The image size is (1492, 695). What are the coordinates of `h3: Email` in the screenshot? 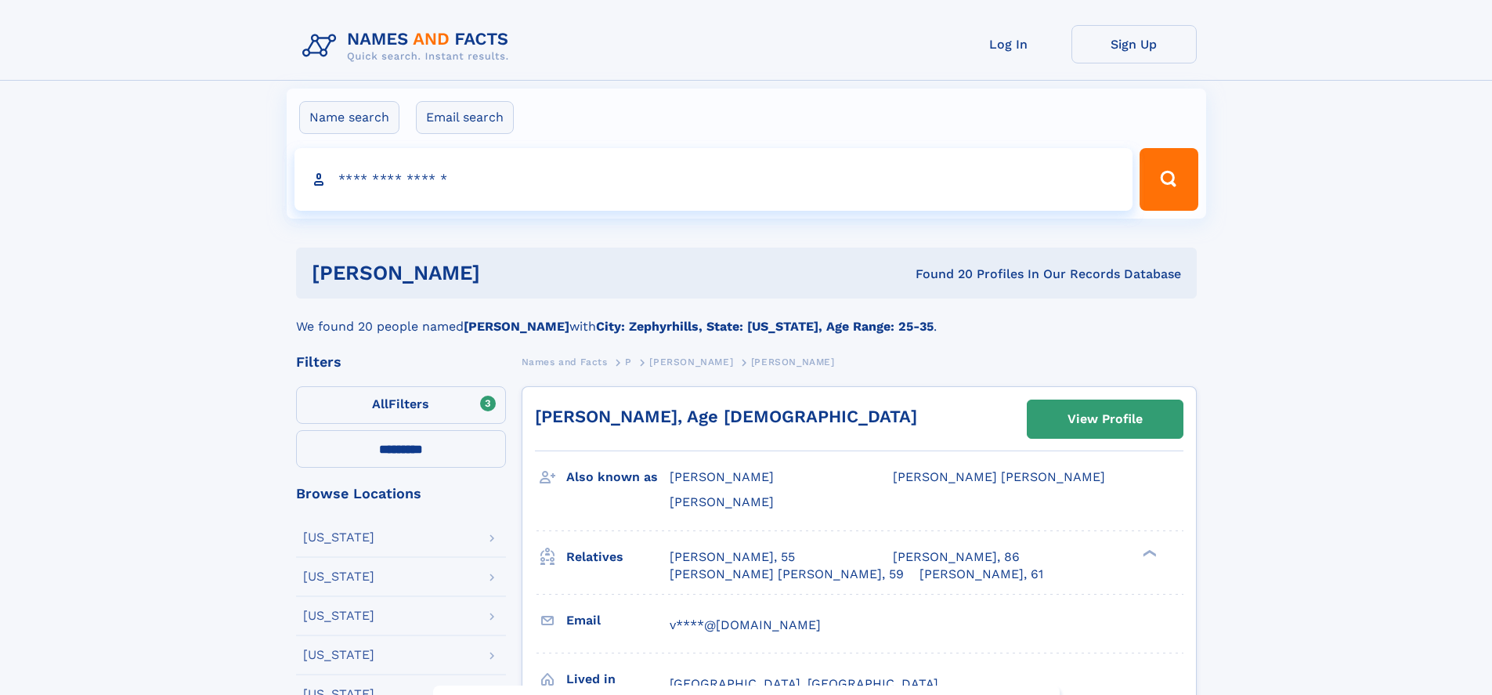 It's located at (618, 620).